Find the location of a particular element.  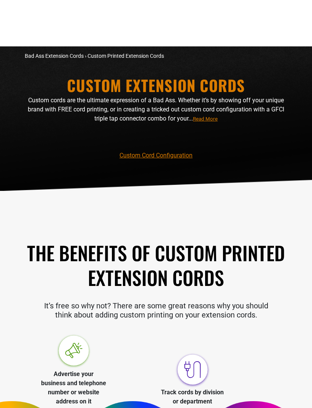

p: Advertise your business and telephone number or website address on it is located at coordinates (73, 388).